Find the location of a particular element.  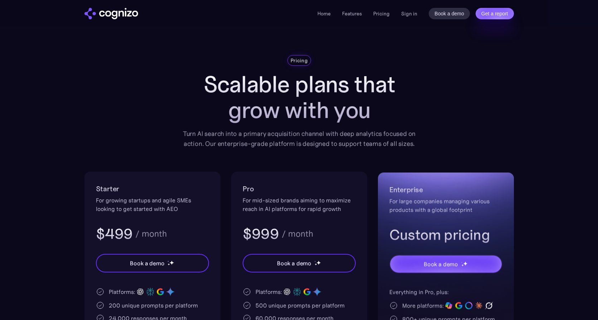

h2: Starter is located at coordinates (152, 189).